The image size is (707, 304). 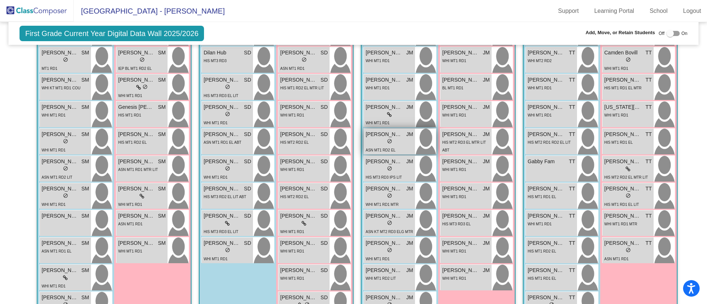 I want to click on span: HIS MT1 RD1, so click(x=130, y=115).